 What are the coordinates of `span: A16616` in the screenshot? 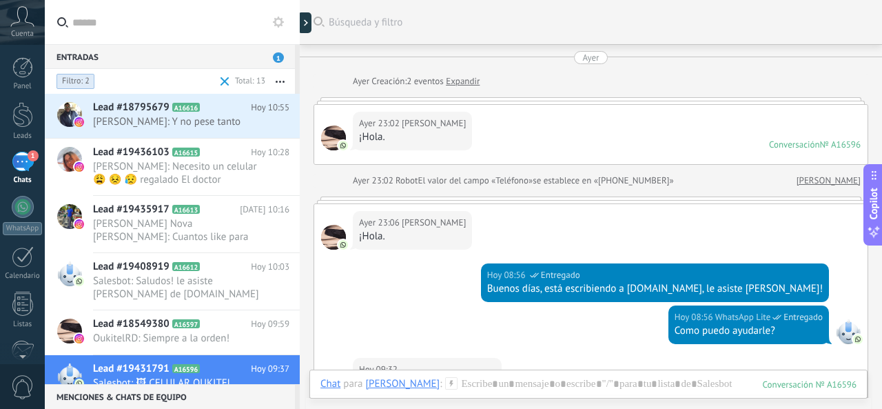 It's located at (186, 107).